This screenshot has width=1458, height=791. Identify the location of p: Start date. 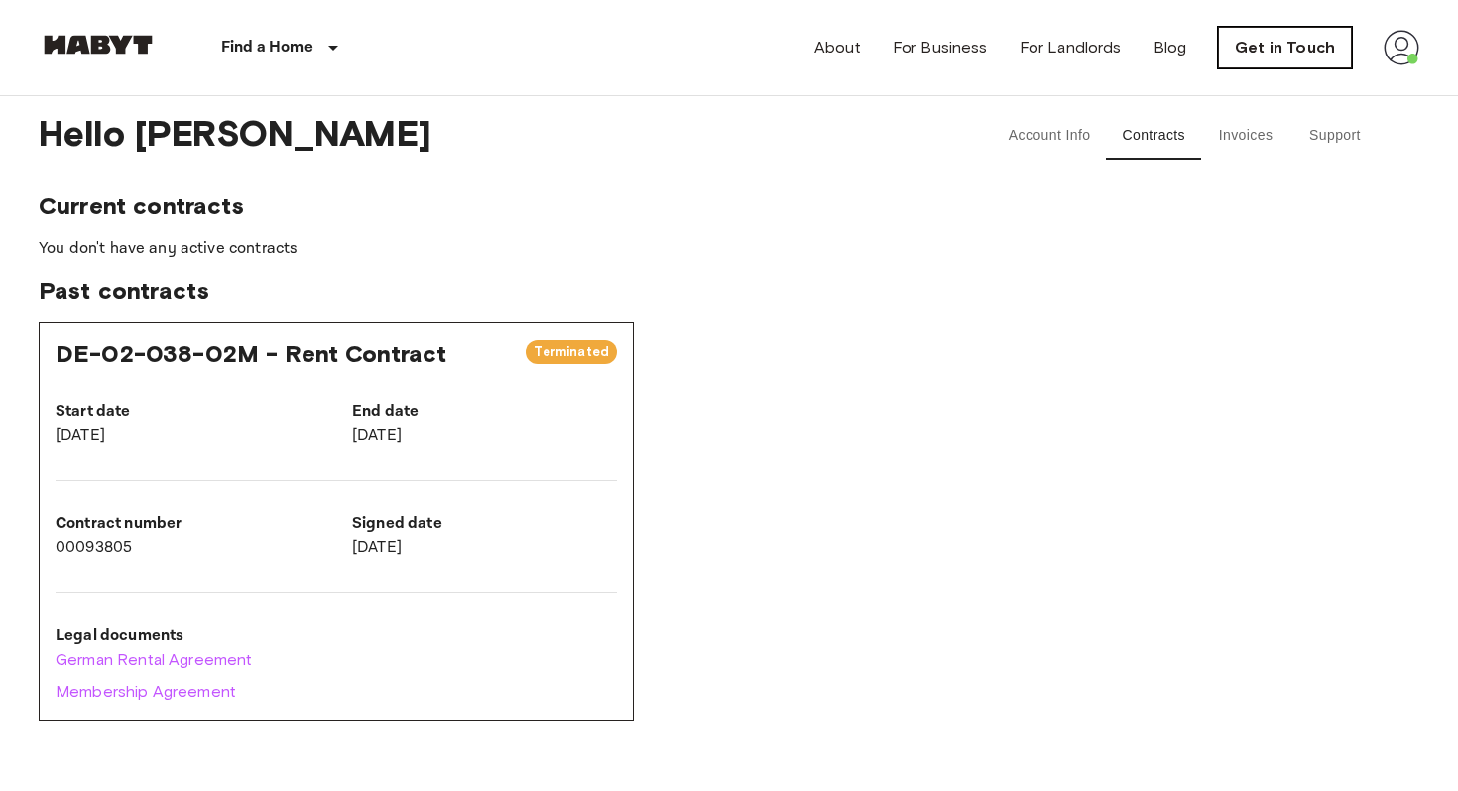
(187, 412).